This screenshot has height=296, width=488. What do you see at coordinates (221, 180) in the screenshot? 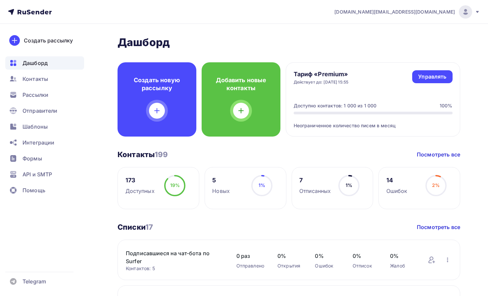
I see `div: 5` at bounding box center [221, 180].